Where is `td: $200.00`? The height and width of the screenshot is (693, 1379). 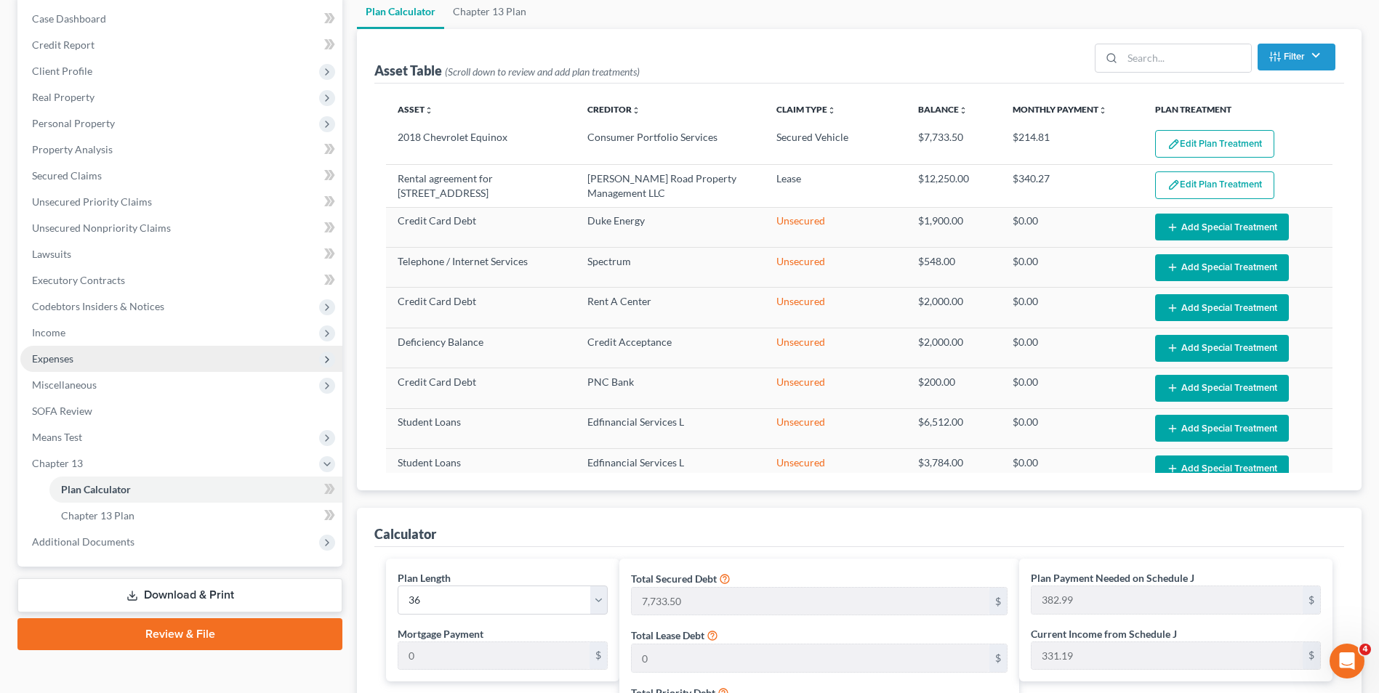
td: $200.00 is located at coordinates (954, 388).